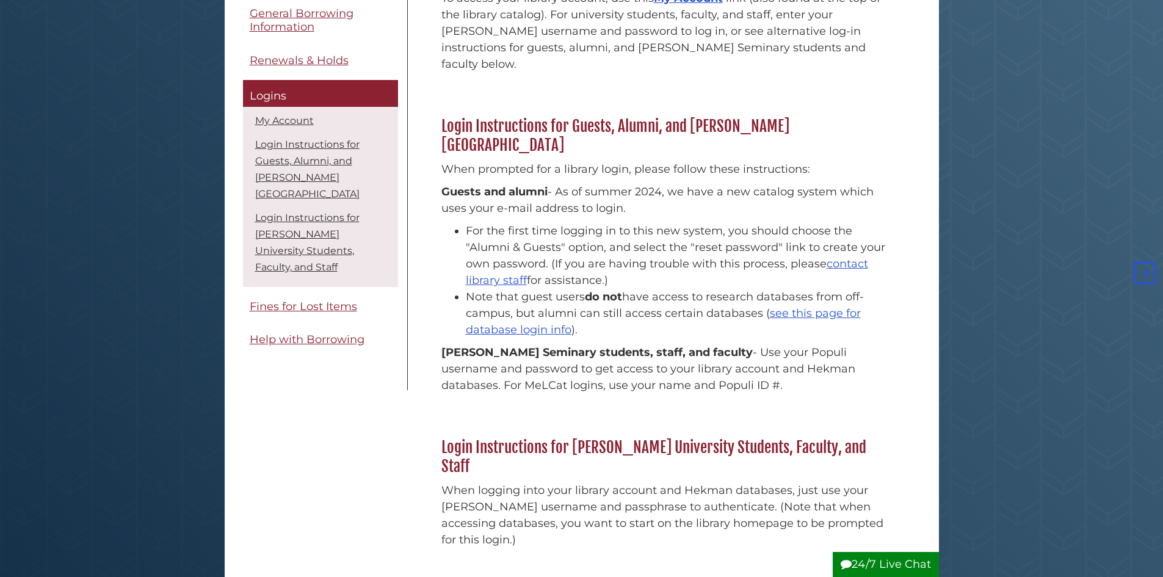  Describe the element at coordinates (495, 192) in the screenshot. I see `strong: Guests and alumni` at that location.